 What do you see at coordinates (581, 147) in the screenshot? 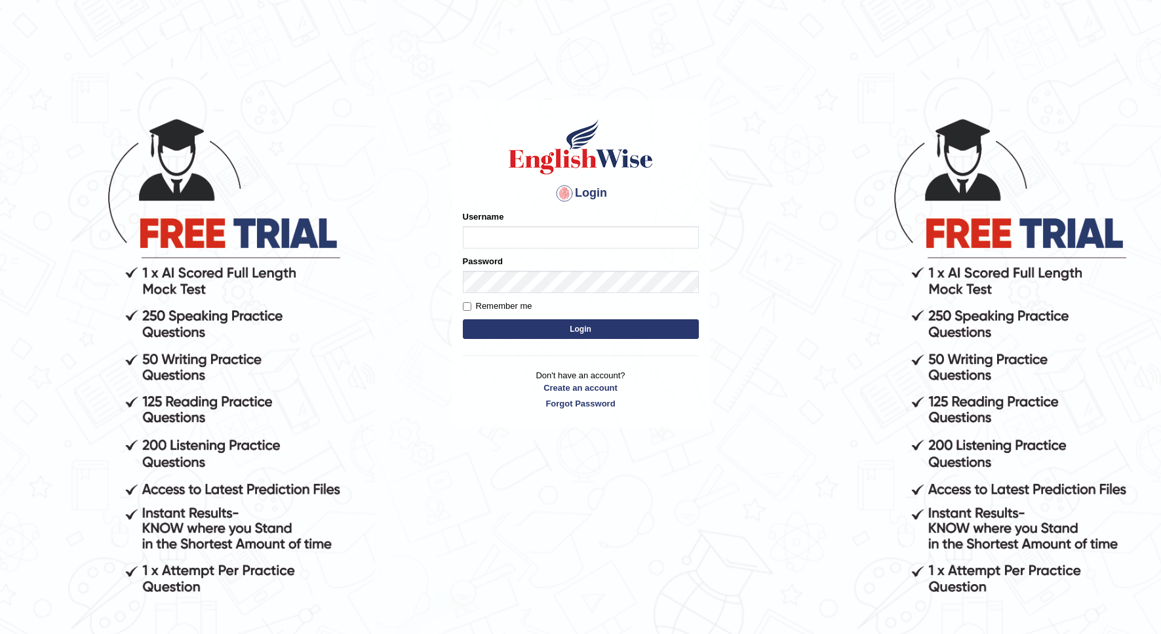
I see `img: Logo of English Wise sign in for intelligent practice with AI` at bounding box center [581, 147].